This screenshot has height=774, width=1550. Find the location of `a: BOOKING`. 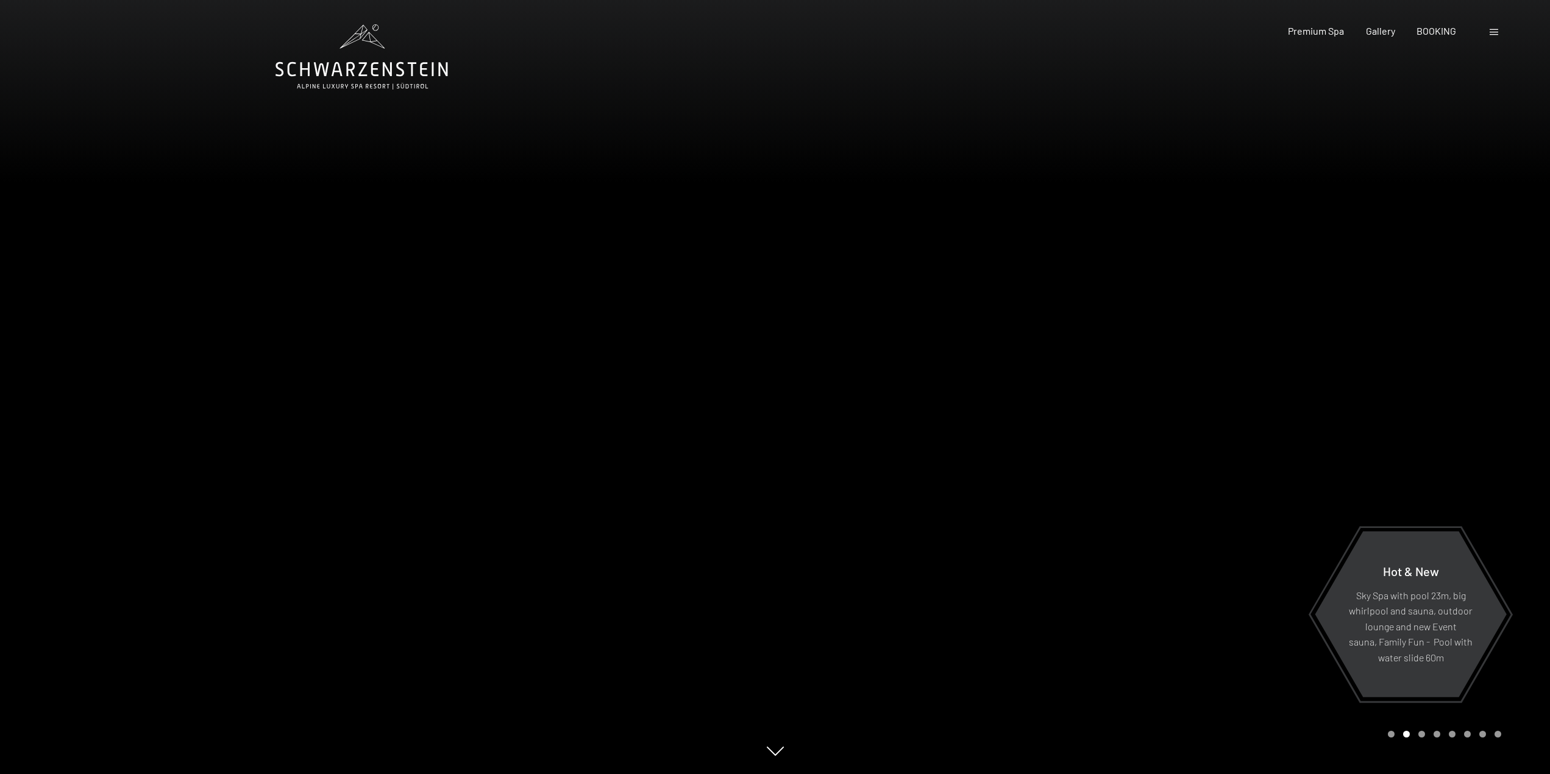

a: BOOKING is located at coordinates (1436, 30).